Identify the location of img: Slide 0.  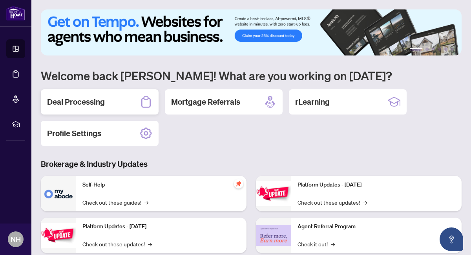
(251, 32).